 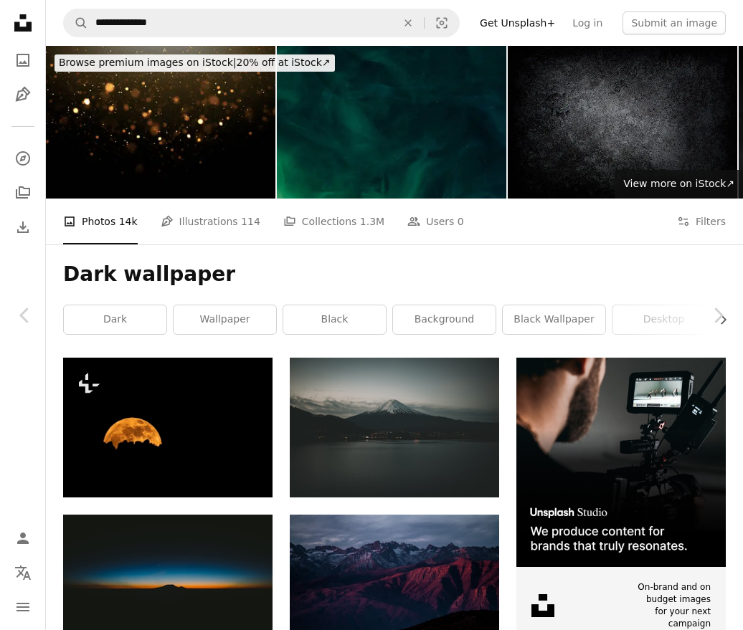 I want to click on a: wallpaper, so click(x=224, y=320).